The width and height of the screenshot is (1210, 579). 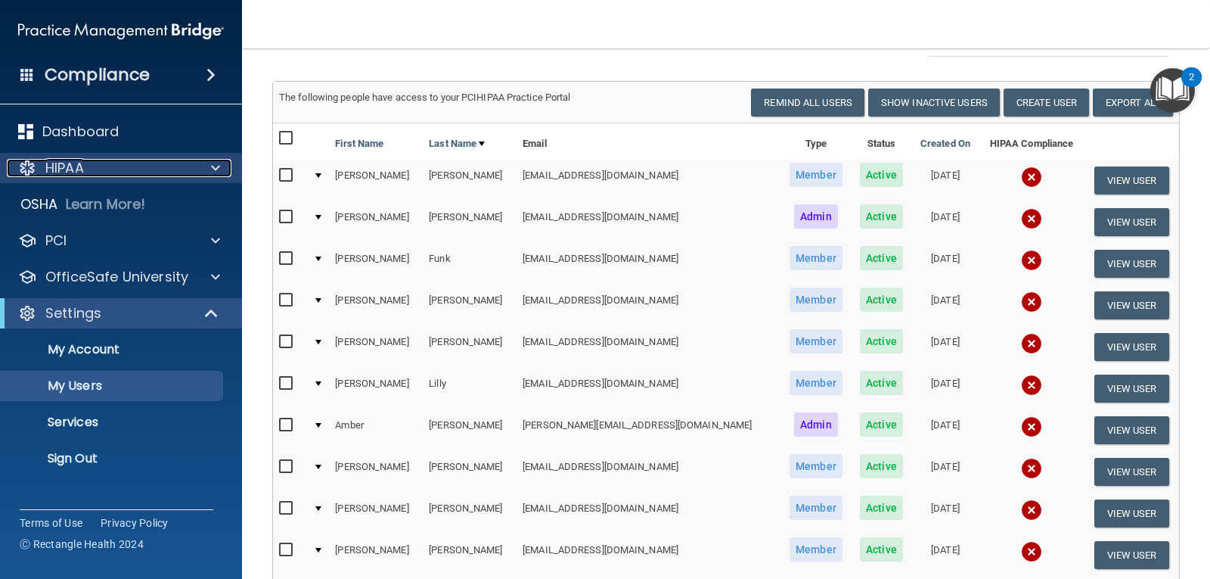 I want to click on p: Settings, so click(x=73, y=313).